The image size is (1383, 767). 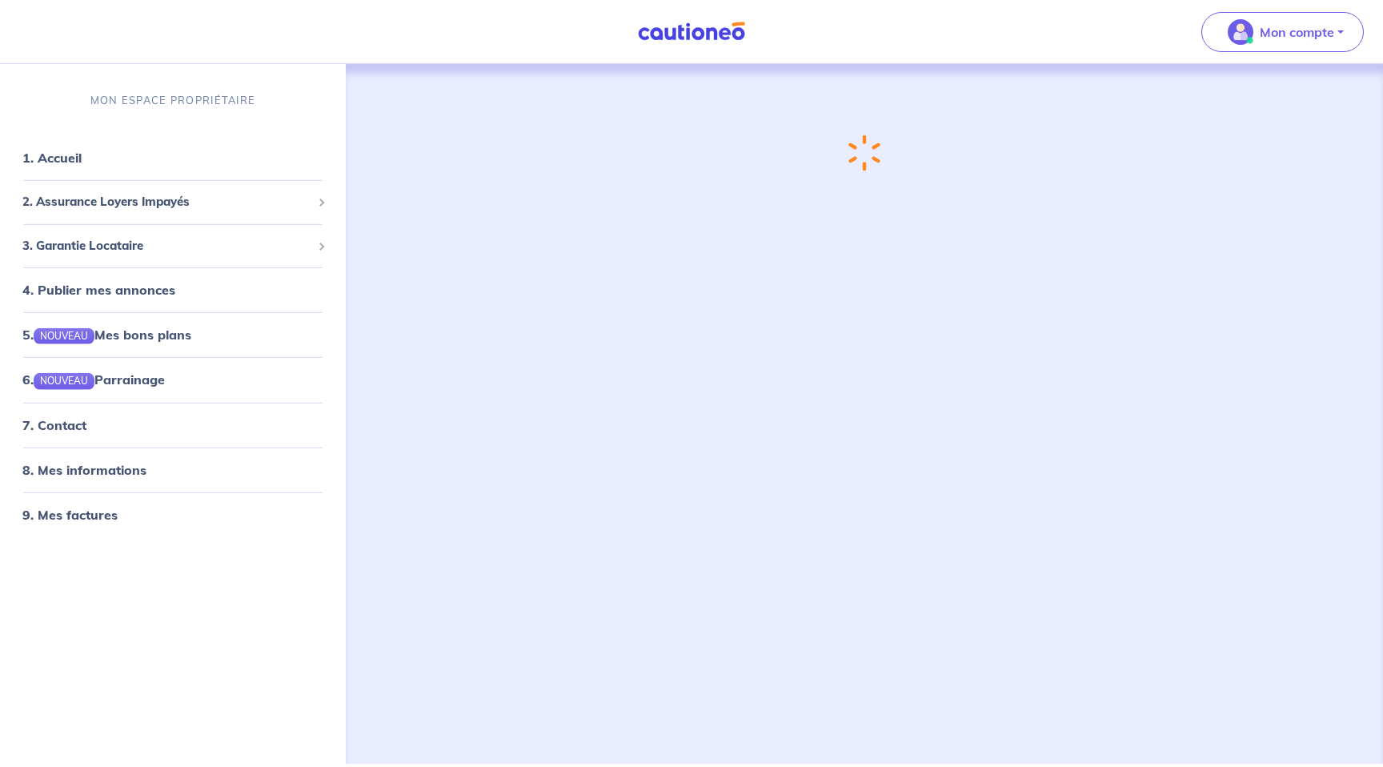 I want to click on img: illu_account_valid_menu.svg, so click(x=1241, y=32).